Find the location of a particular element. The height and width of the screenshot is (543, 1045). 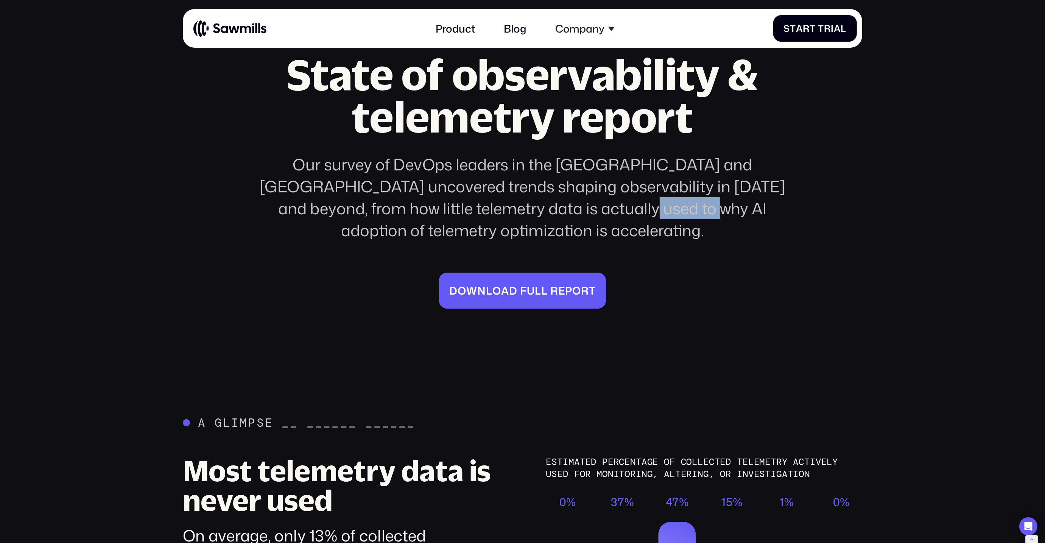

div: A glimpse __ ______ ______ is located at coordinates (307, 422).